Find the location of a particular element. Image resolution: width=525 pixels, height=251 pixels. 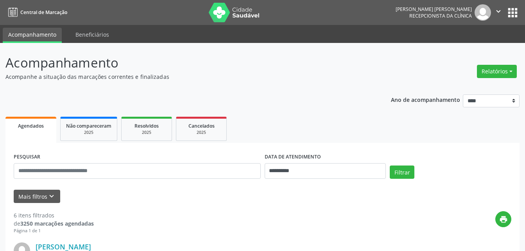

span: Resolvidos is located at coordinates (146, 126).